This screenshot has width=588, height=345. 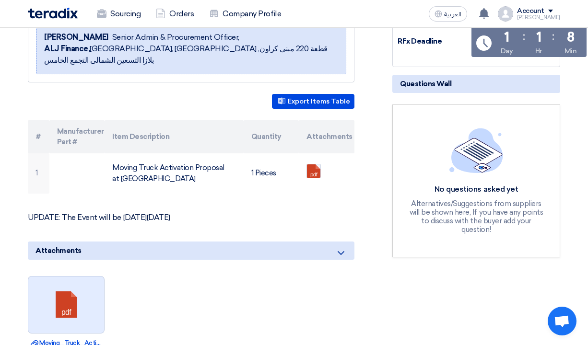 I want to click on a: Company Profile, so click(x=245, y=14).